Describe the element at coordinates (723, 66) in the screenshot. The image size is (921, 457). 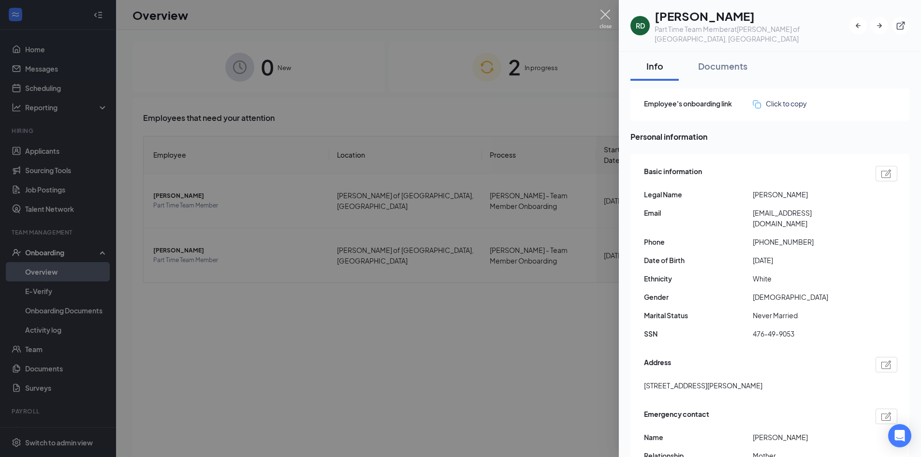
I see `div: Documents` at that location.